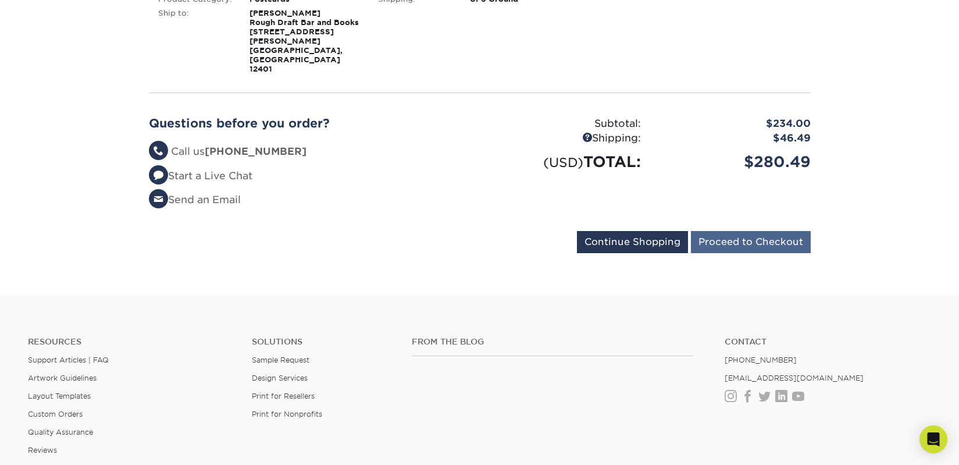  Describe the element at coordinates (287, 414) in the screenshot. I see `a: Print for Nonprofits` at that location.